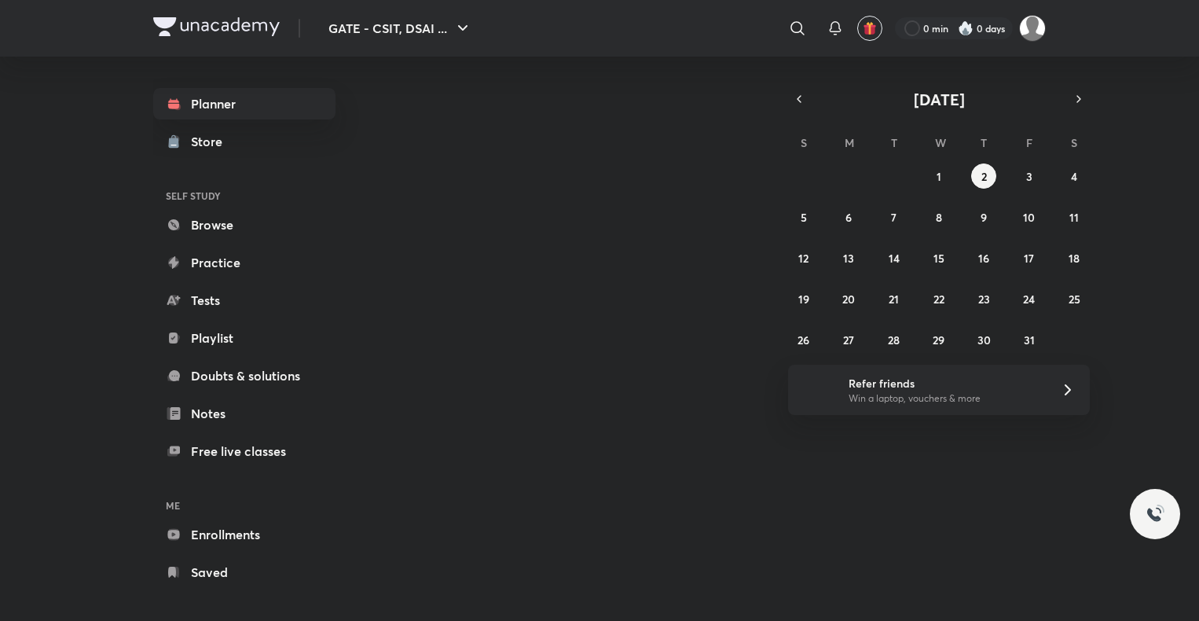  Describe the element at coordinates (849, 299) in the screenshot. I see `button: October 20, 2025` at that location.